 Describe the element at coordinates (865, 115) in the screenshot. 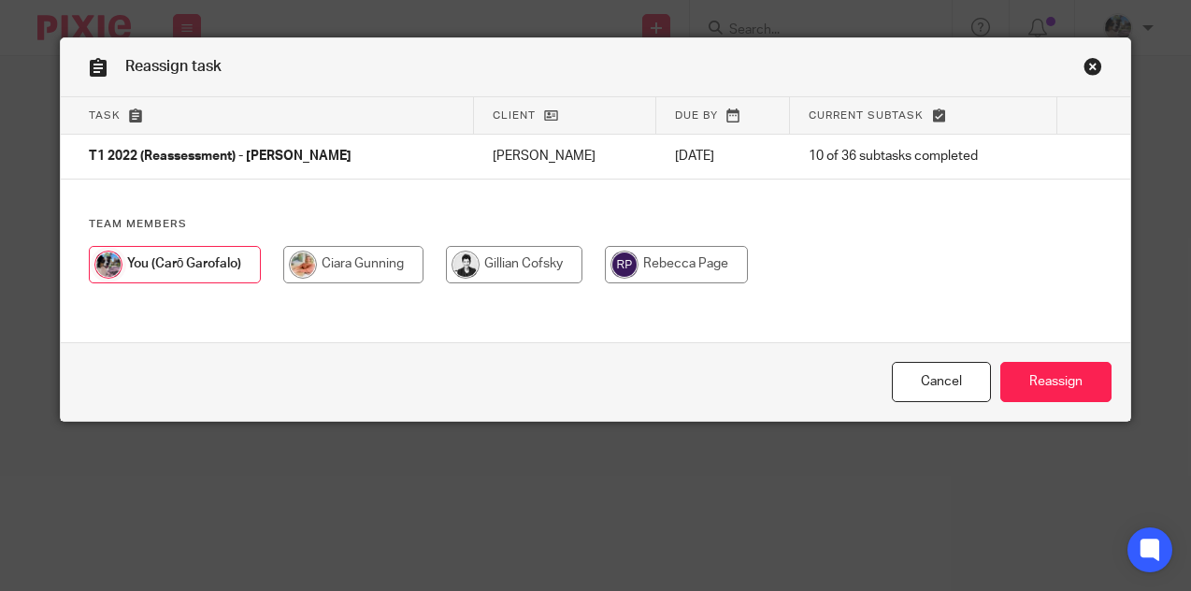

I see `span: Current subtask` at that location.